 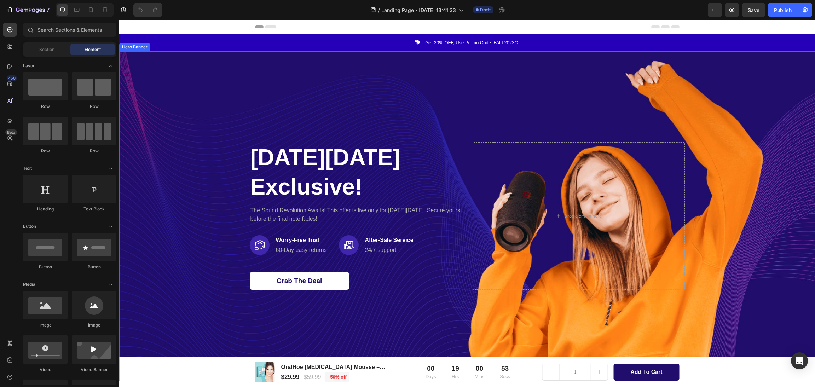 I want to click on input: Search Sections & Elements, so click(x=70, y=30).